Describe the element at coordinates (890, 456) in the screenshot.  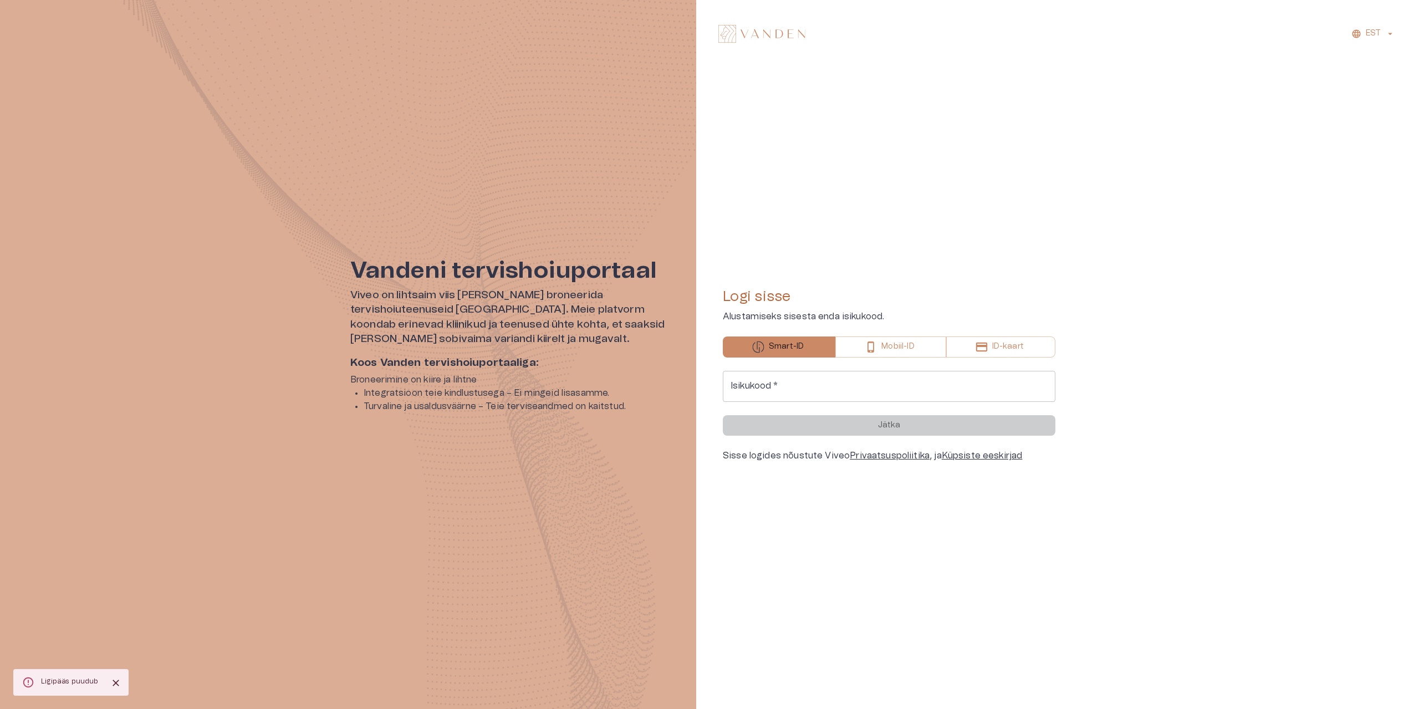
I see `a: Privaatsuspoliitika` at that location.